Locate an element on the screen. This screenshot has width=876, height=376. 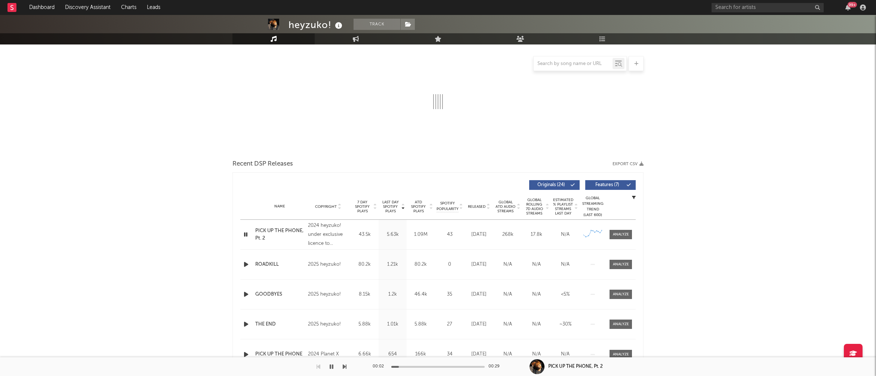
div: 166k is located at coordinates (421, 354).